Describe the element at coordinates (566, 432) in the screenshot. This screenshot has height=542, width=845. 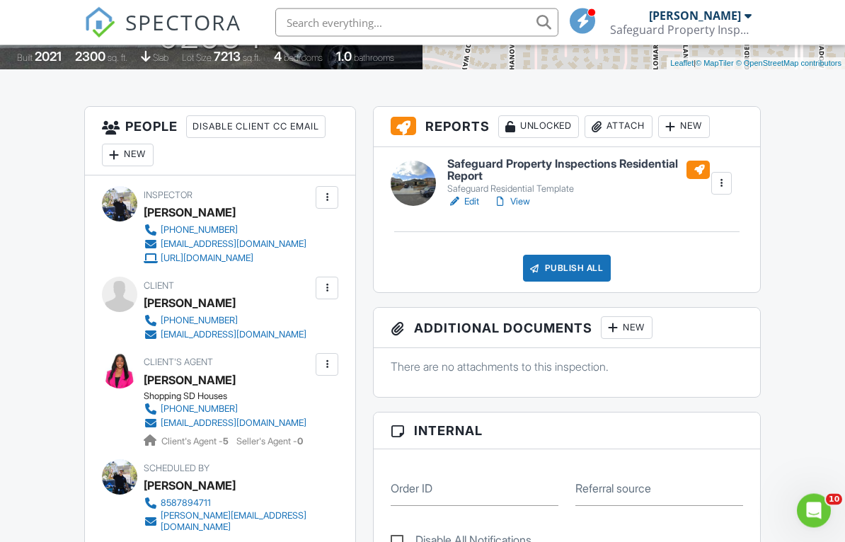
I see `h3: Internal` at that location.